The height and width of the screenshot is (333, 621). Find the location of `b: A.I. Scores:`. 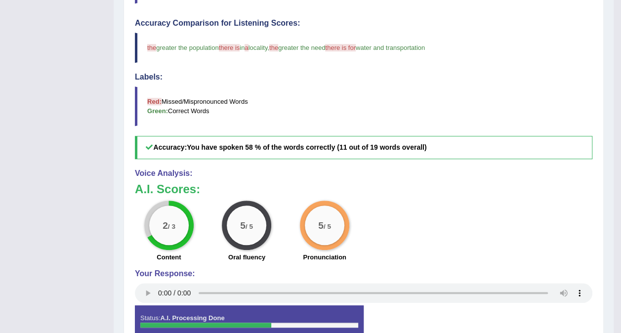

b: A.I. Scores: is located at coordinates (168, 189).